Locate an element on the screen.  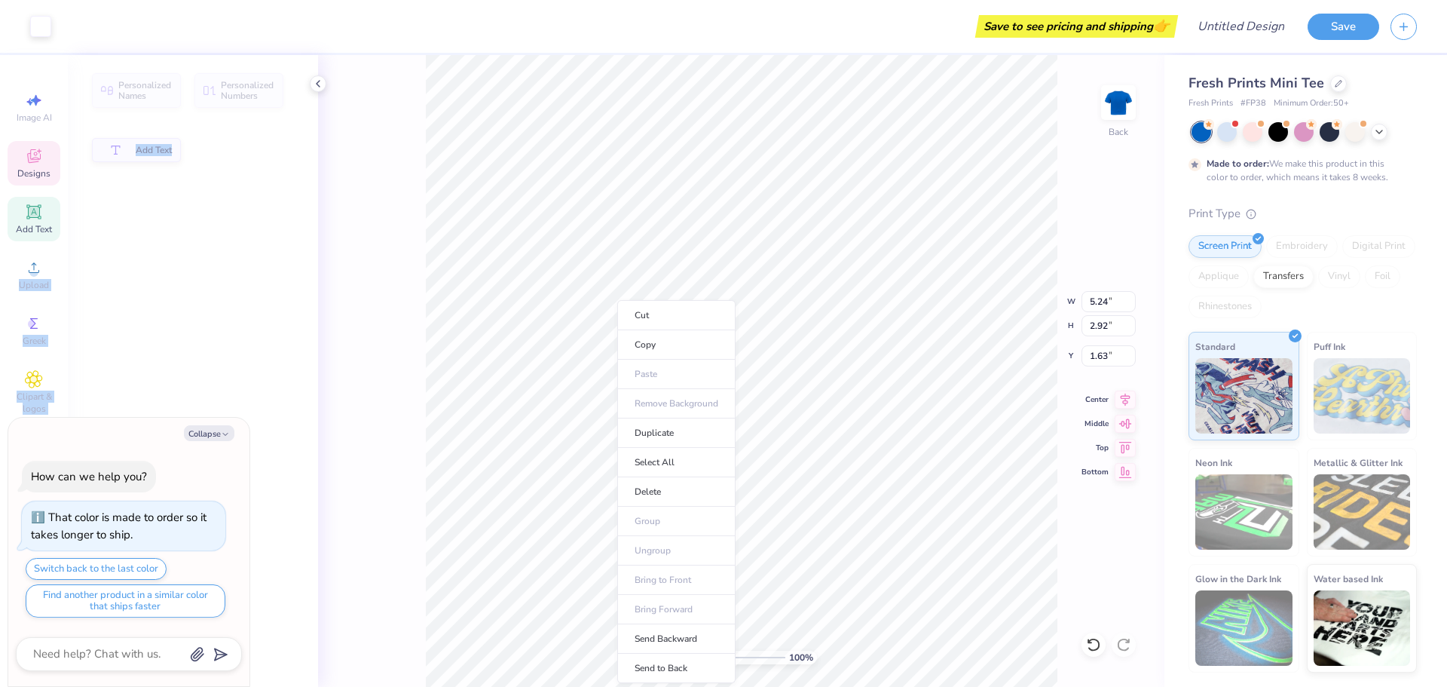
span: Personalized Numbers is located at coordinates (247, 90).